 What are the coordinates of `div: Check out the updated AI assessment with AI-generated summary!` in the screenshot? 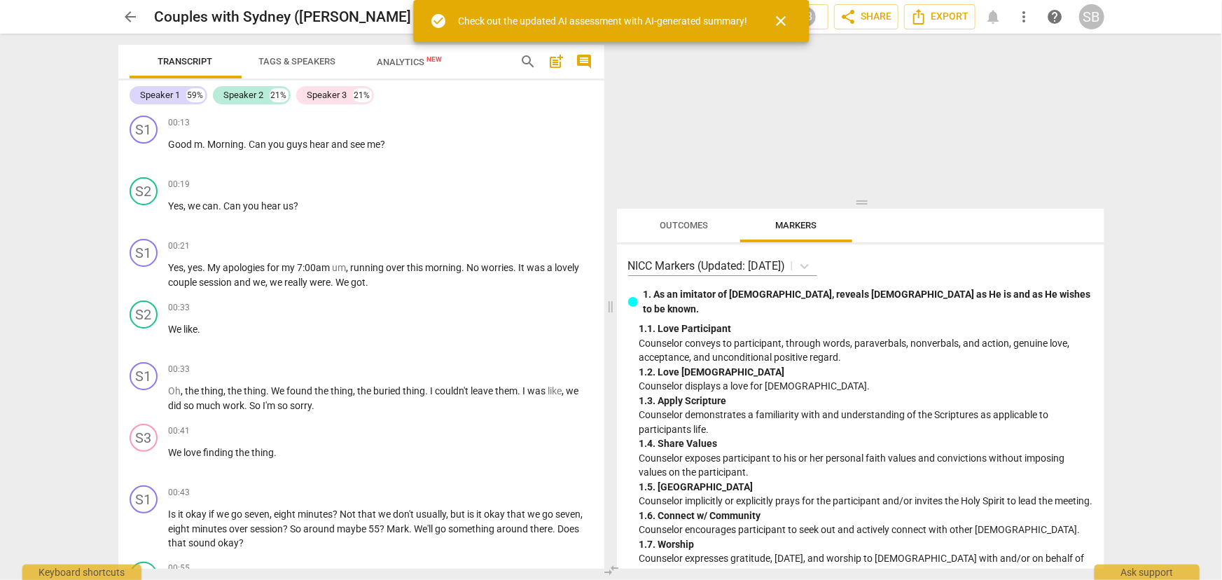 It's located at (602, 21).